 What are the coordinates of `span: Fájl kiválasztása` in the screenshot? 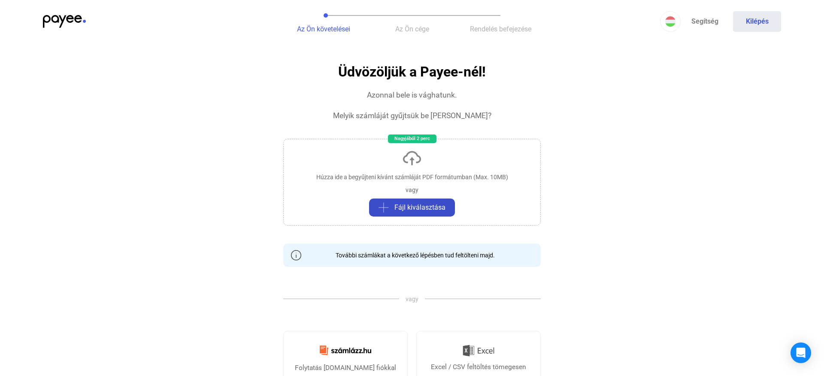 It's located at (420, 207).